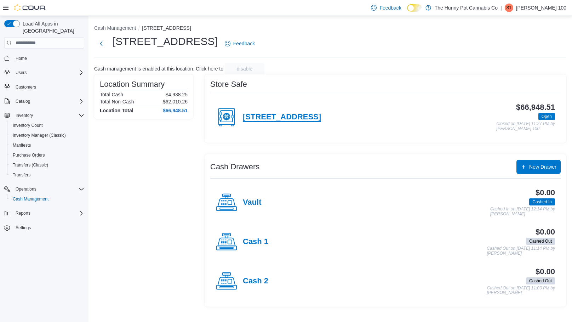 This screenshot has width=572, height=322. What do you see at coordinates (22, 175) in the screenshot?
I see `a: Transfers` at bounding box center [22, 175].